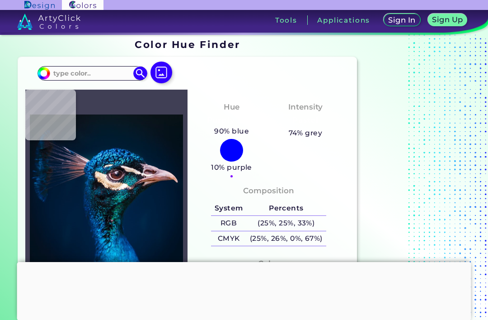 The width and height of the screenshot is (488, 320). Describe the element at coordinates (448, 19) in the screenshot. I see `h5: Sign Up` at that location.